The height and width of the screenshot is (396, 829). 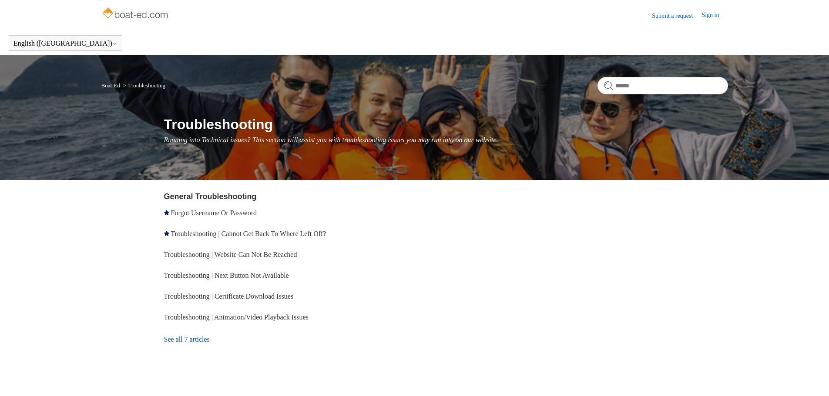 I want to click on a: General Troubleshooting, so click(x=210, y=197).